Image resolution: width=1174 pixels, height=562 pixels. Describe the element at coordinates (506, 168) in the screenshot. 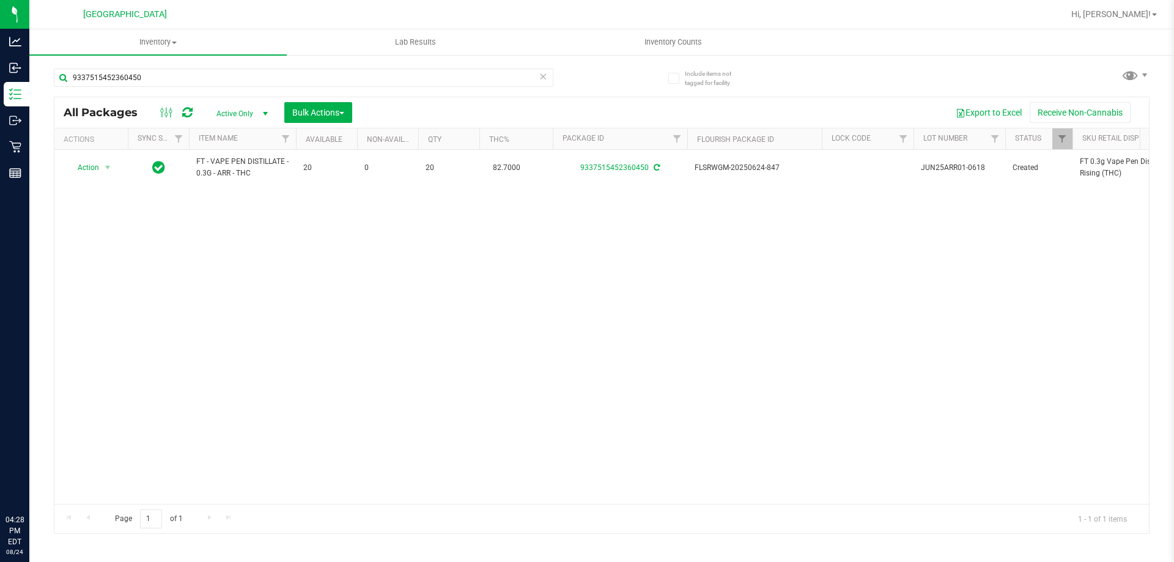

I see `span: 82.7000` at that location.